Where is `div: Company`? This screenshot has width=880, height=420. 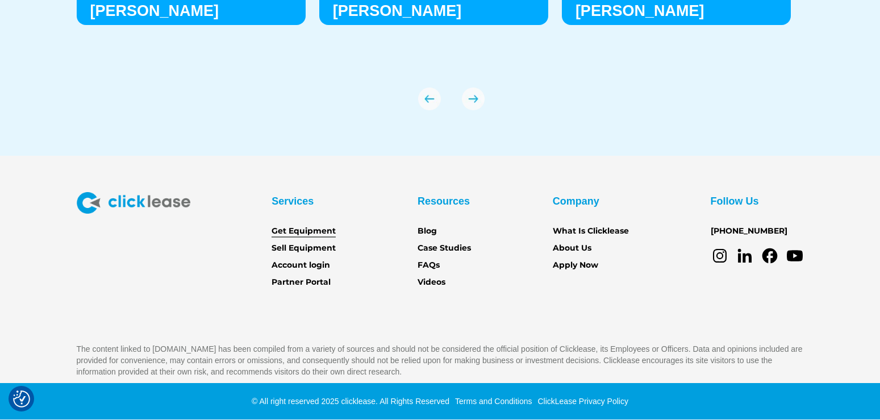 div: Company is located at coordinates (576, 201).